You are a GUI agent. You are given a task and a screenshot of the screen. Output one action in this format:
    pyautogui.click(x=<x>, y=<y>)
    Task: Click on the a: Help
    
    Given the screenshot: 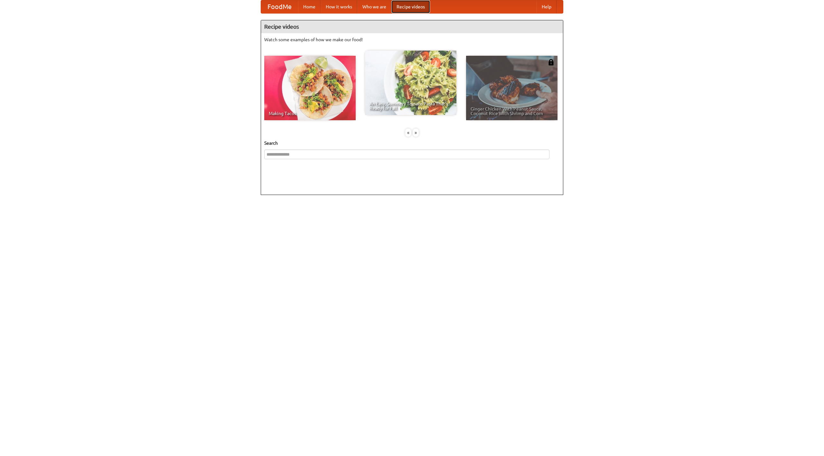 What is the action you would take?
    pyautogui.click(x=547, y=7)
    